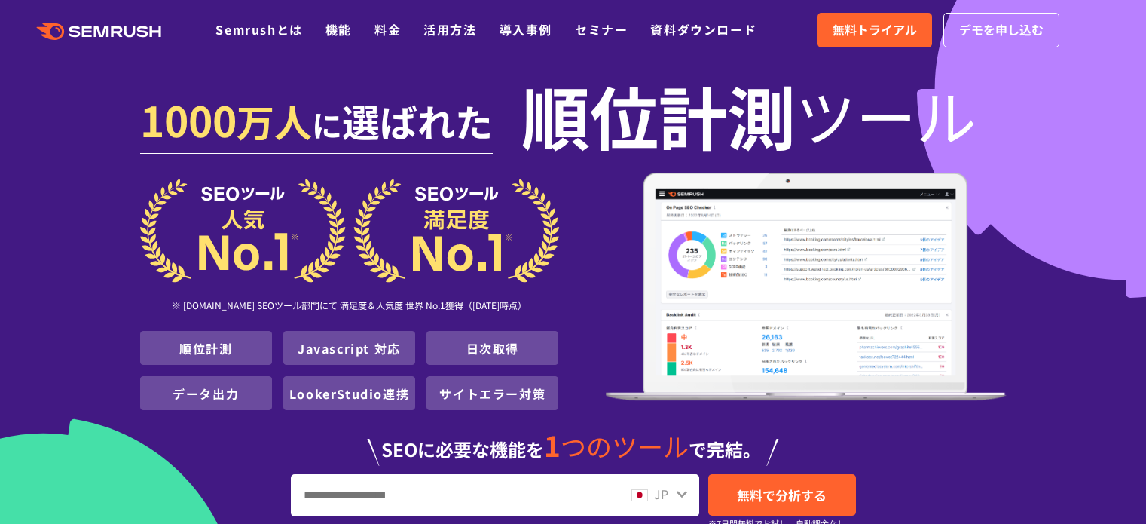  I want to click on a: 無料で分析する, so click(782, 494).